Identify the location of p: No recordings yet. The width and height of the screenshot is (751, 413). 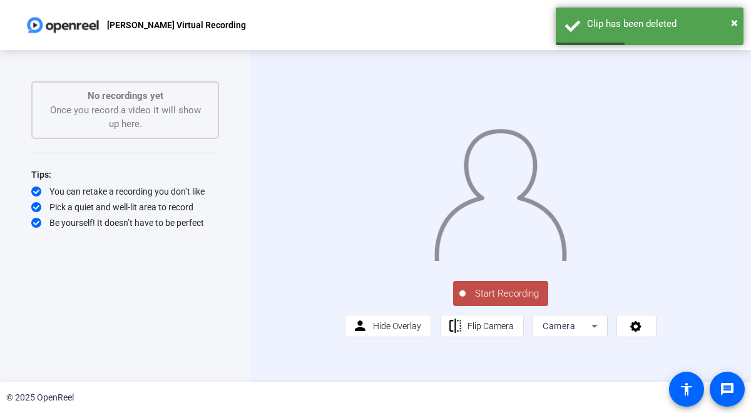
(125, 96).